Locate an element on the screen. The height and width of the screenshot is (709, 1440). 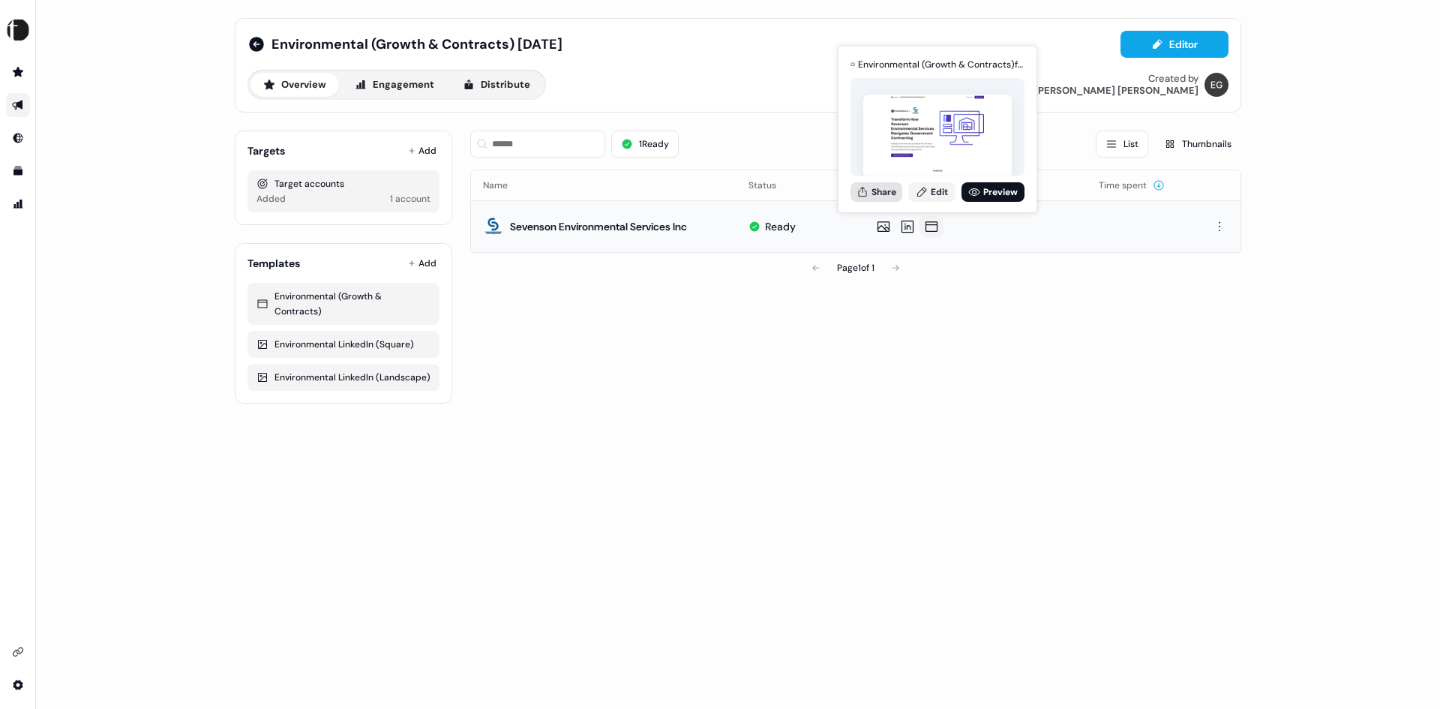
div: Templates is located at coordinates (274, 263).